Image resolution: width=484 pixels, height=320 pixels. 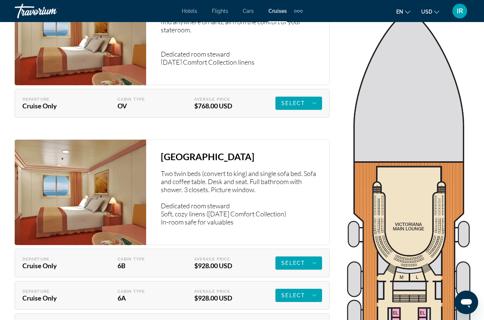 What do you see at coordinates (400, 12) in the screenshot?
I see `span: en` at bounding box center [400, 12].